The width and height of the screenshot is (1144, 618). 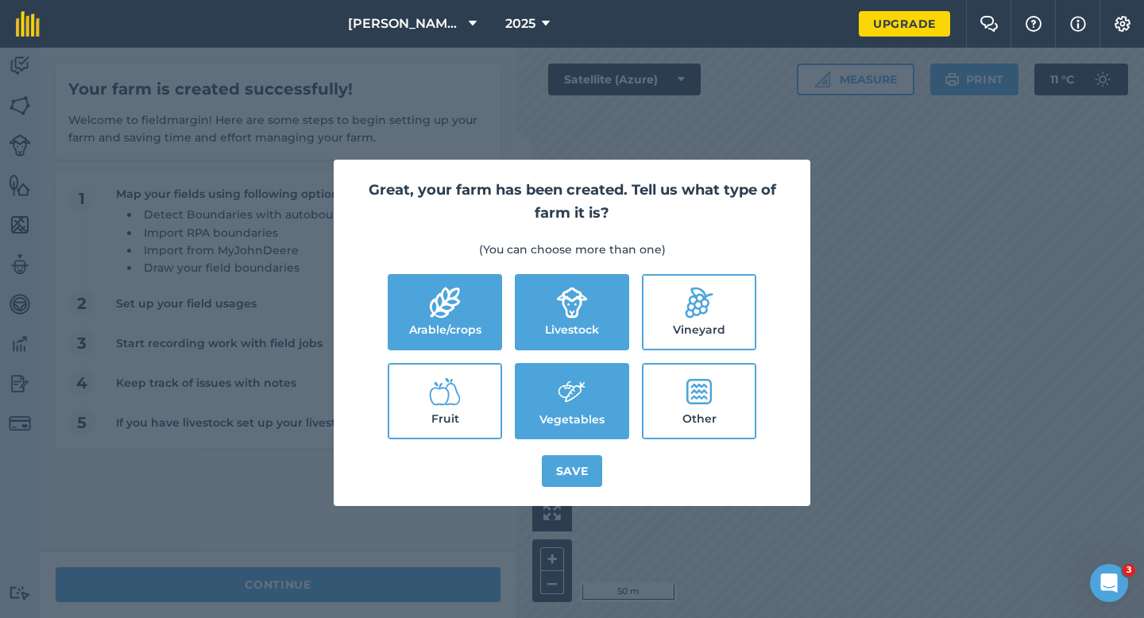 What do you see at coordinates (699, 312) in the screenshot?
I see `label: Vineyard` at bounding box center [699, 312].